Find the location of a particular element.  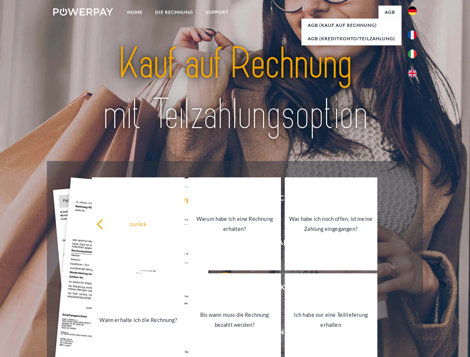

img: logo-powerpay-white.svg is located at coordinates (83, 12).